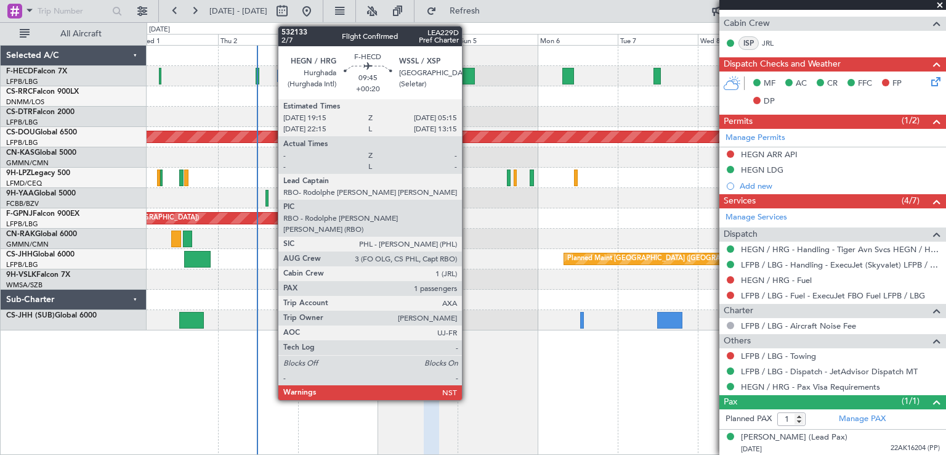 The width and height of the screenshot is (946, 455). What do you see at coordinates (41, 234) in the screenshot?
I see `a: CN-RAKGlobal 6000` at bounding box center [41, 234].